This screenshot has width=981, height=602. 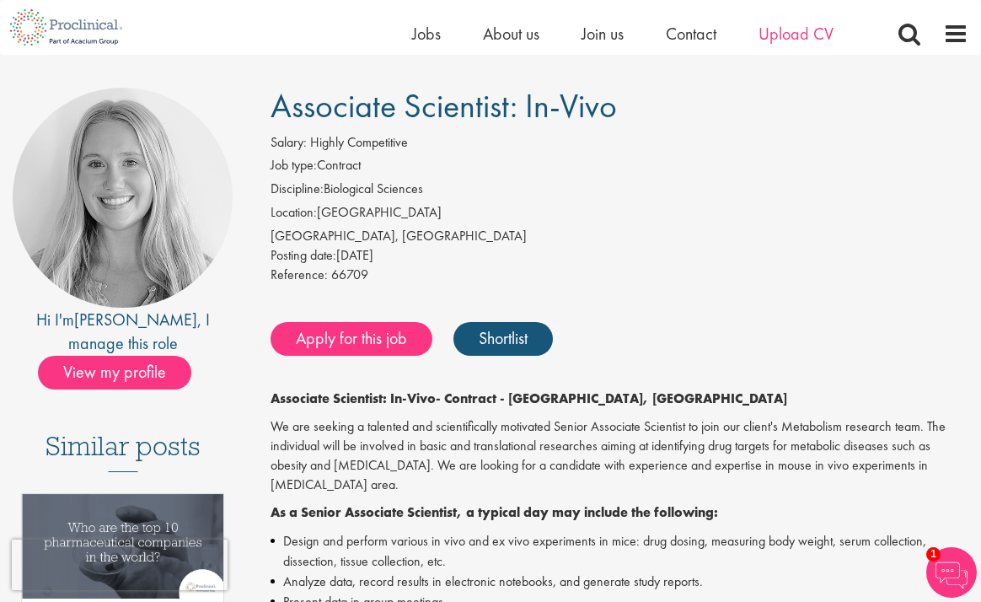 I want to click on li: Contract, so click(x=620, y=168).